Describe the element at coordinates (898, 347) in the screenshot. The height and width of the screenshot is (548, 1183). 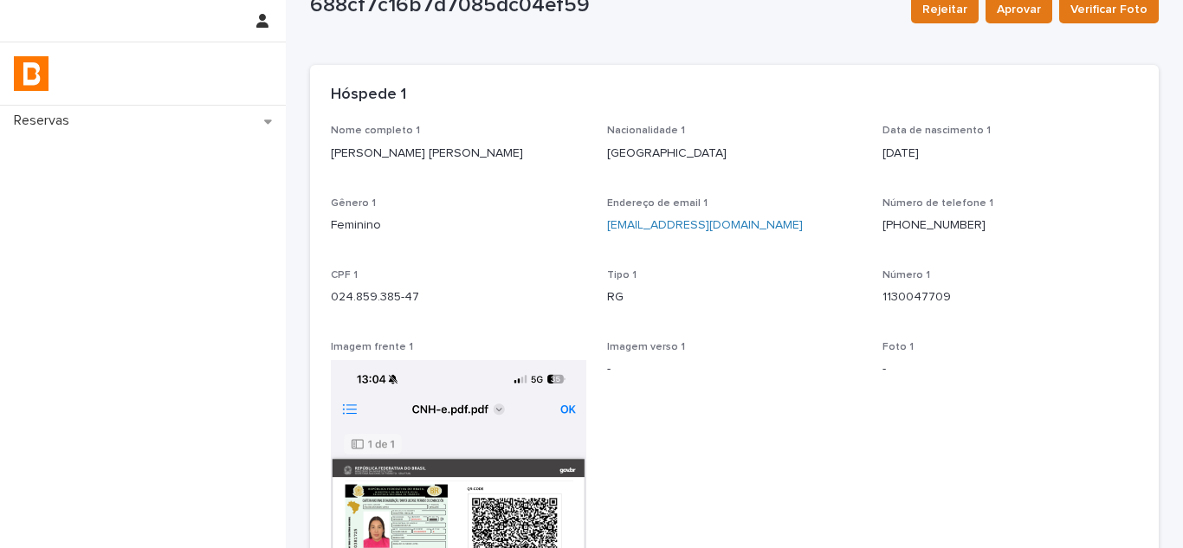
I see `span: Foto 1` at that location.